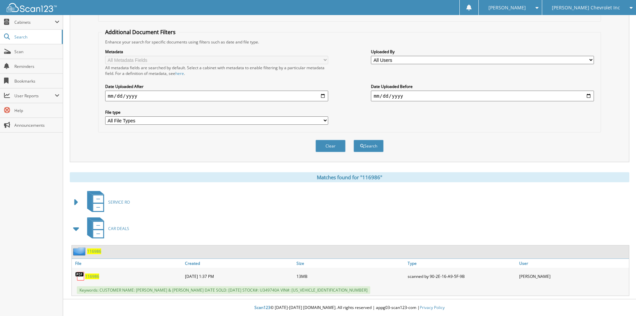 The height and width of the screenshot is (316, 636). I want to click on a: Size, so click(351, 263).